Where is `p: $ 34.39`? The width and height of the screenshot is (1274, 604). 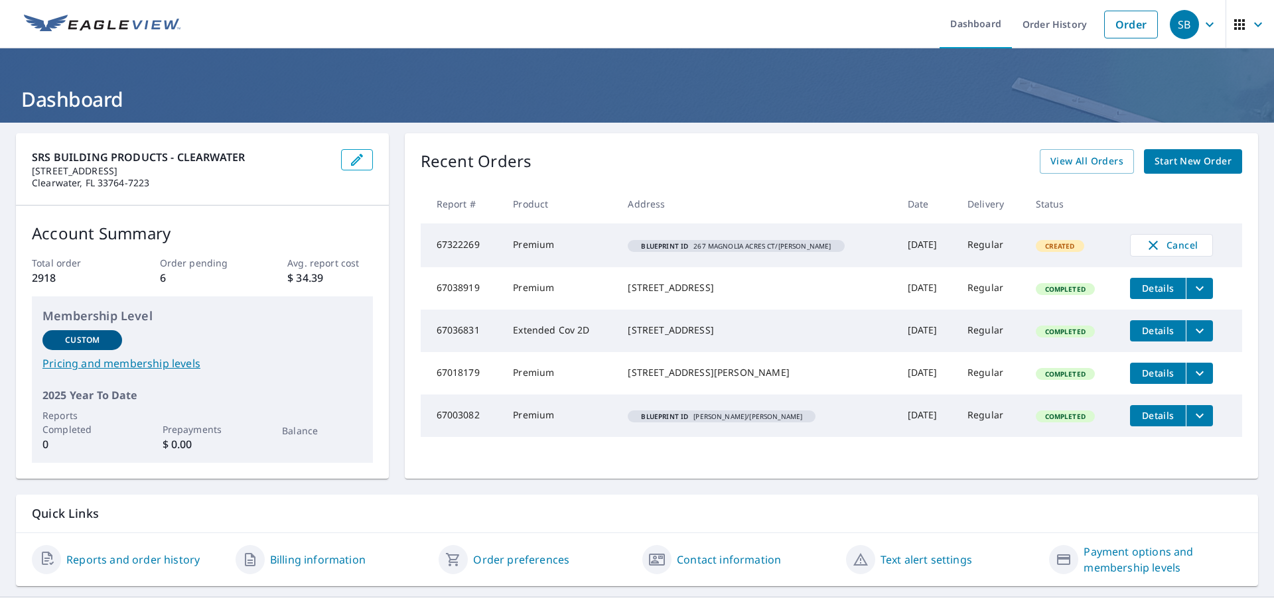 p: $ 34.39 is located at coordinates (330, 278).